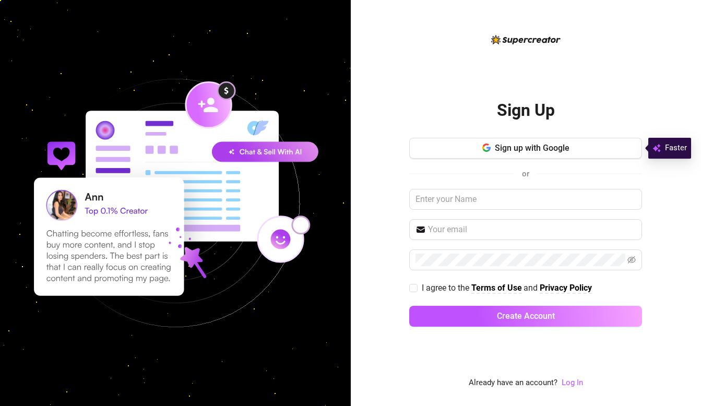 The image size is (701, 406). What do you see at coordinates (497, 288) in the screenshot?
I see `strong: Terms of Use` at bounding box center [497, 288].